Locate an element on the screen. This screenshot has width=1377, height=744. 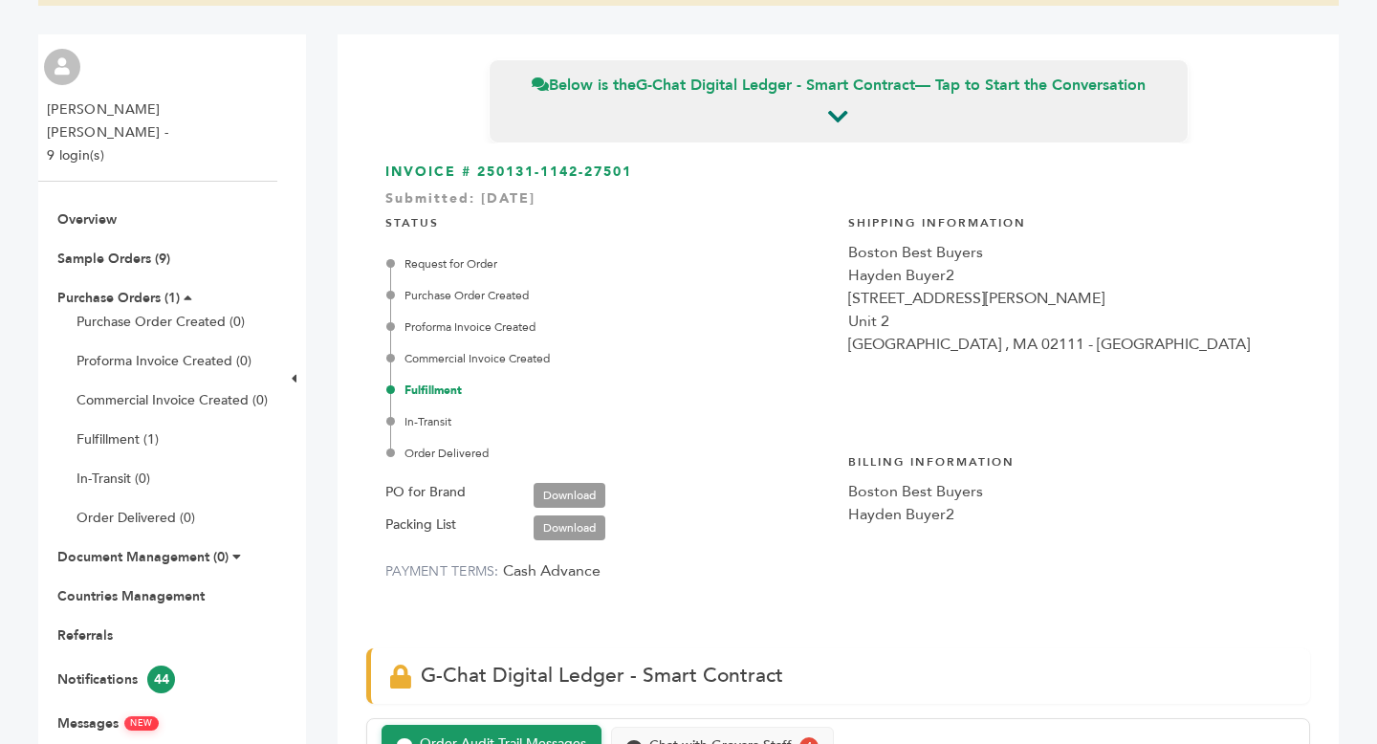
div: In-Transit is located at coordinates (609, 422).